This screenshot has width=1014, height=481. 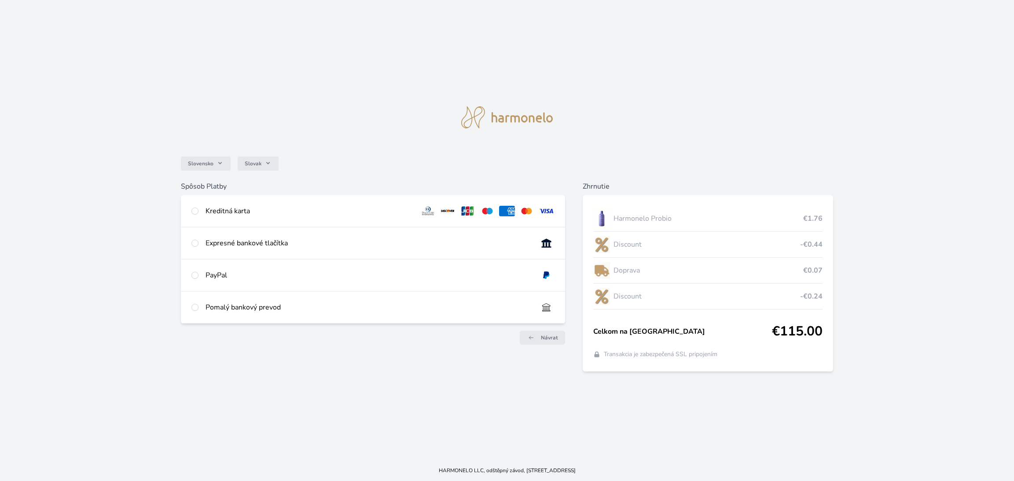 What do you see at coordinates (309, 211) in the screenshot?
I see `div: Kreditná karta` at bounding box center [309, 211].